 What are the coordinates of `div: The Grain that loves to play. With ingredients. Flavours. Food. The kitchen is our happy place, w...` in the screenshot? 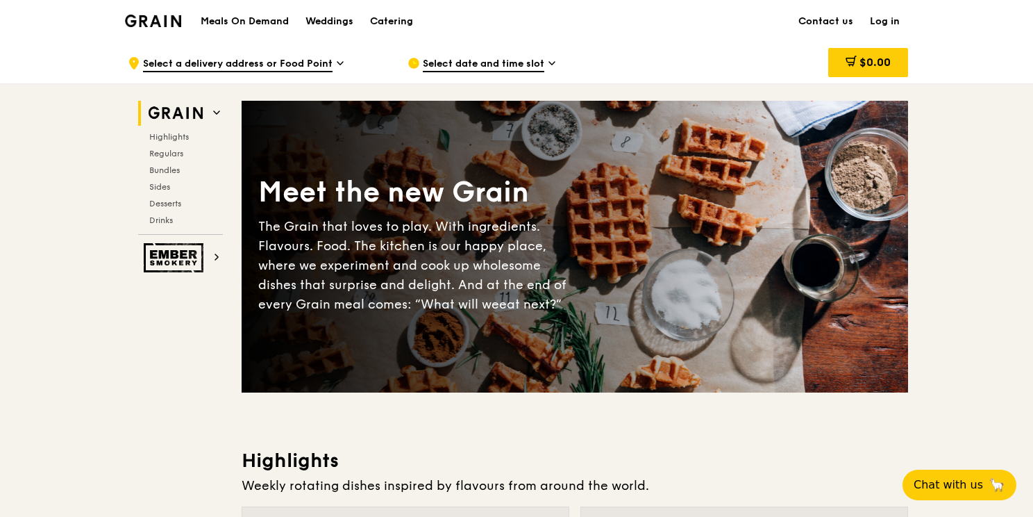 It's located at (417, 265).